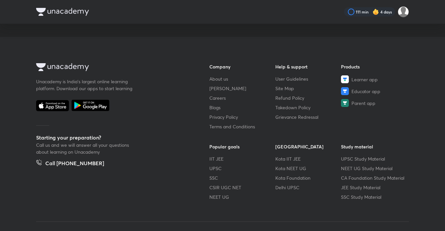  Describe the element at coordinates (242, 107) in the screenshot. I see `a: Blogs` at that location.